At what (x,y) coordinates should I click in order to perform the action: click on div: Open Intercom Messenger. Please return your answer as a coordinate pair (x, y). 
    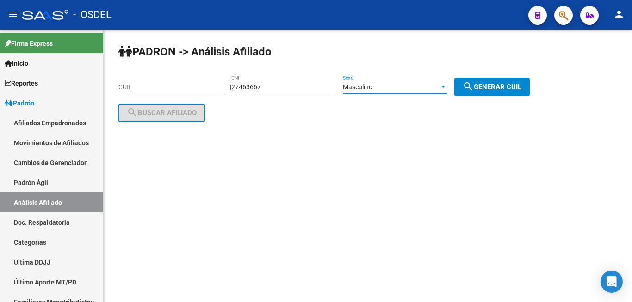
    Looking at the image, I should click on (612, 282).